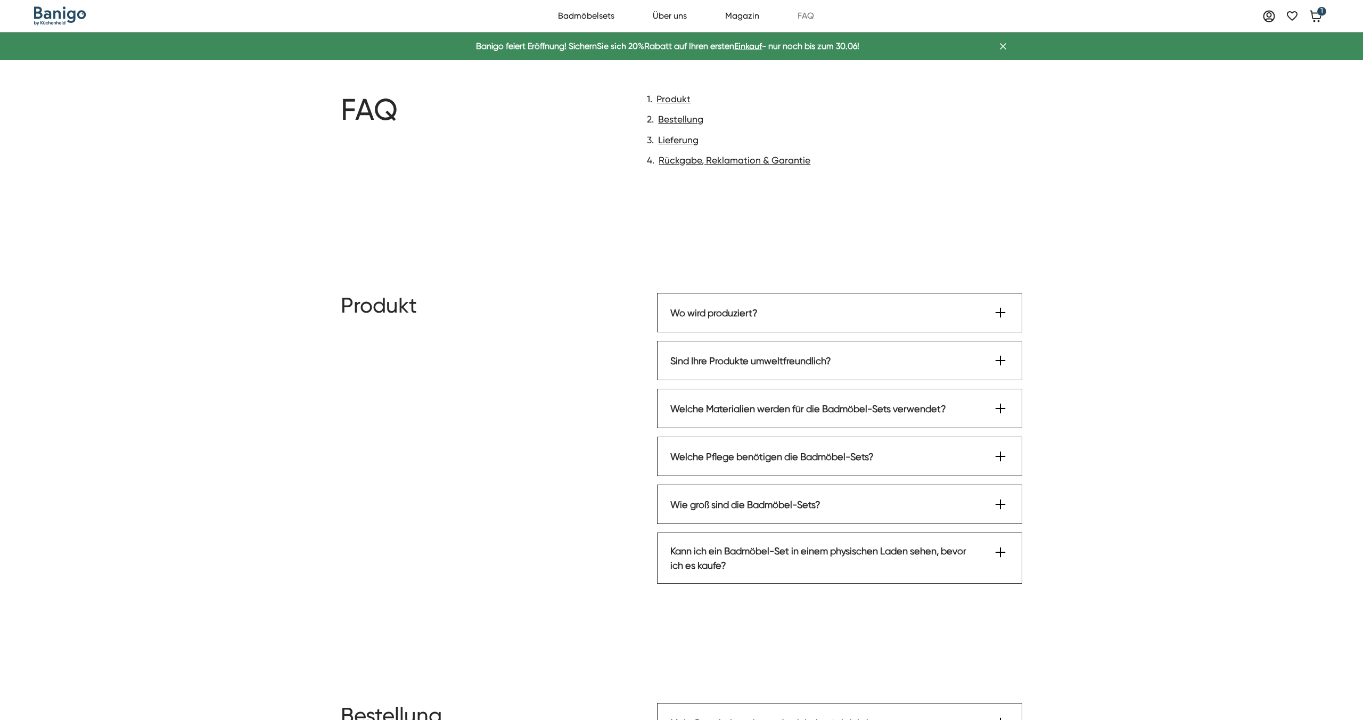  Describe the element at coordinates (742, 16) in the screenshot. I see `a: Magazin` at that location.